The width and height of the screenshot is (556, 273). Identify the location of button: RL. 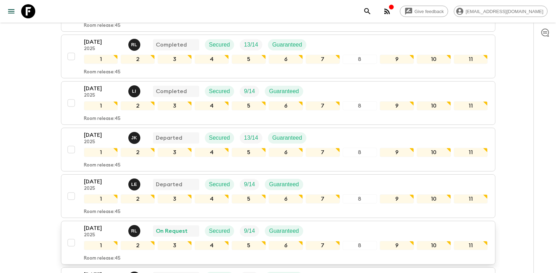
(135, 231).